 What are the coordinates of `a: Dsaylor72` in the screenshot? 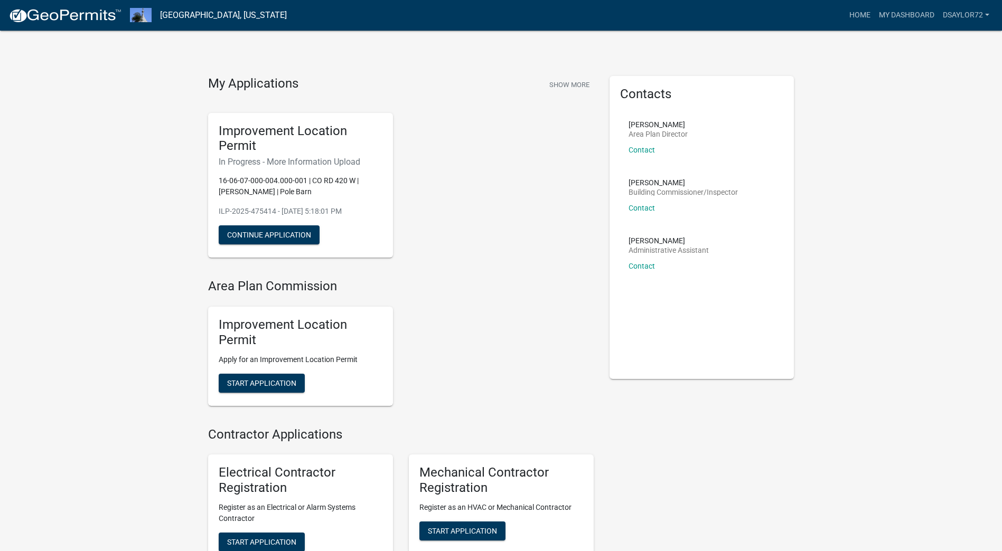 It's located at (966, 15).